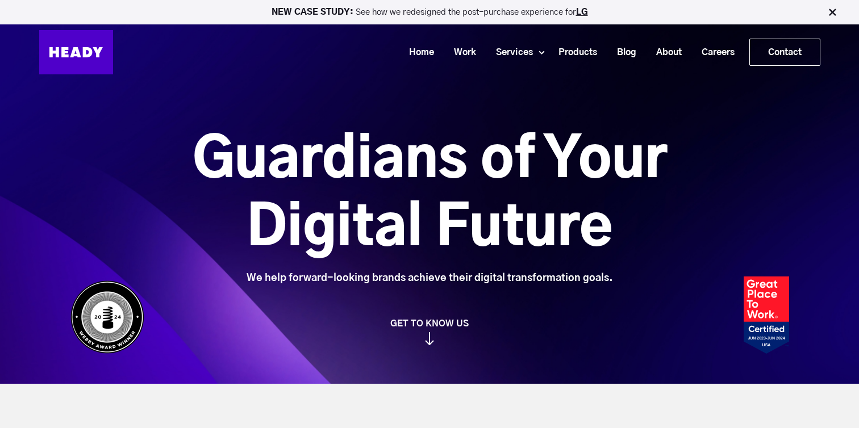  Describe the element at coordinates (472, 52) in the screenshot. I see `div: Navigation Menu` at that location.